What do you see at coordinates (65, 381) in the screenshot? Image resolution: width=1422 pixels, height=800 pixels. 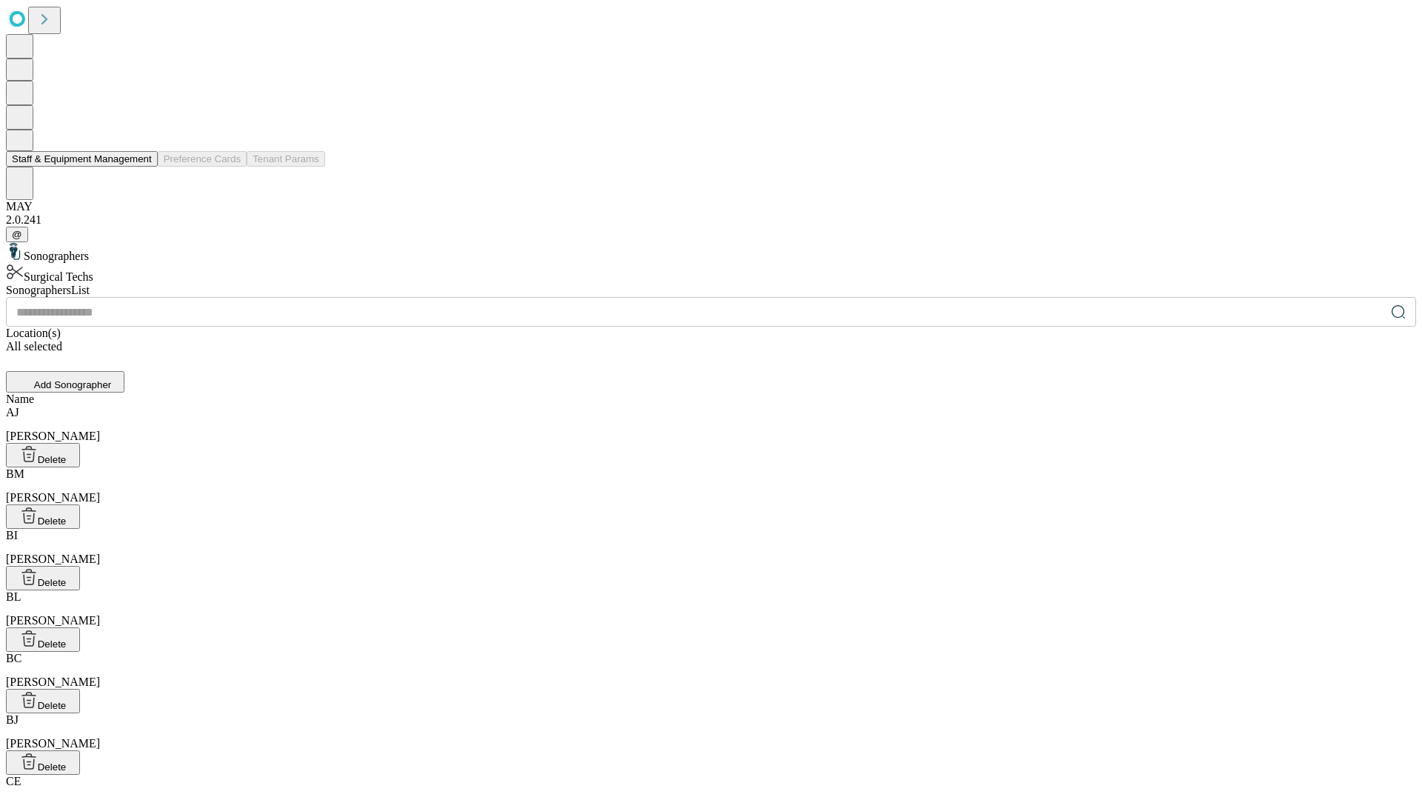 I see `button: Add Sonographer` at bounding box center [65, 381].